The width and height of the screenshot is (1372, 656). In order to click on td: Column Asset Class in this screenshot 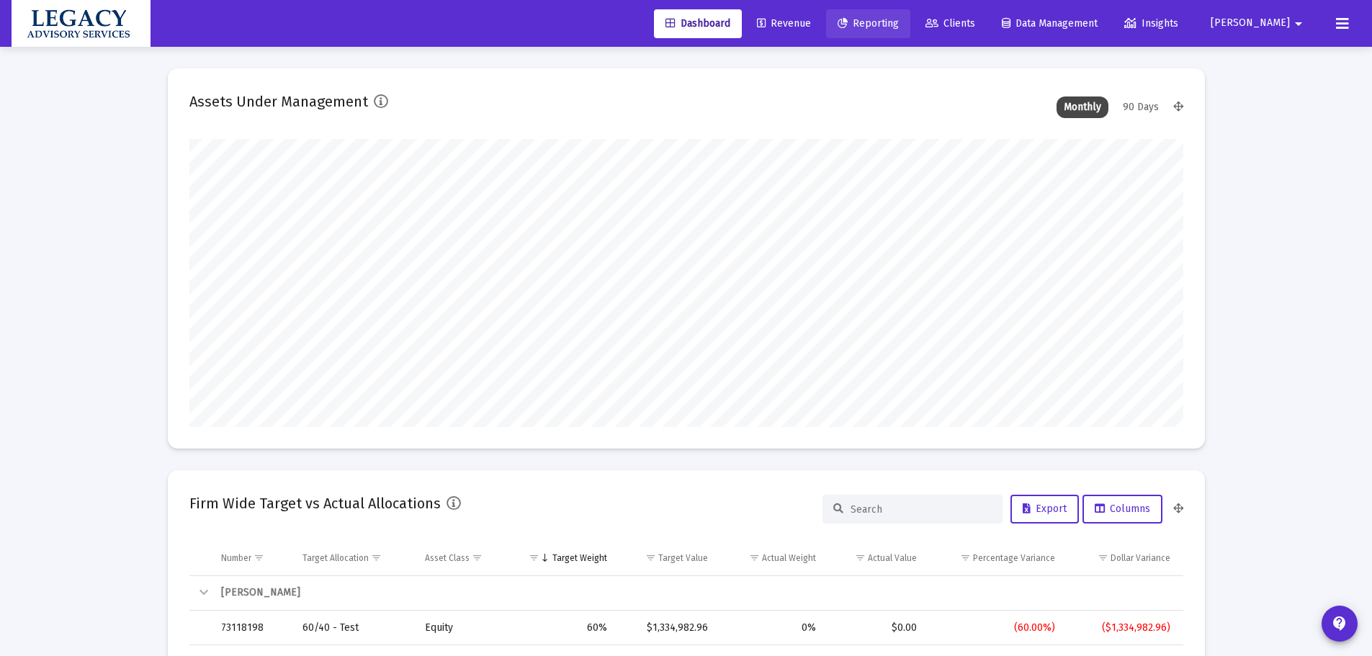, I will do `click(462, 558)`.